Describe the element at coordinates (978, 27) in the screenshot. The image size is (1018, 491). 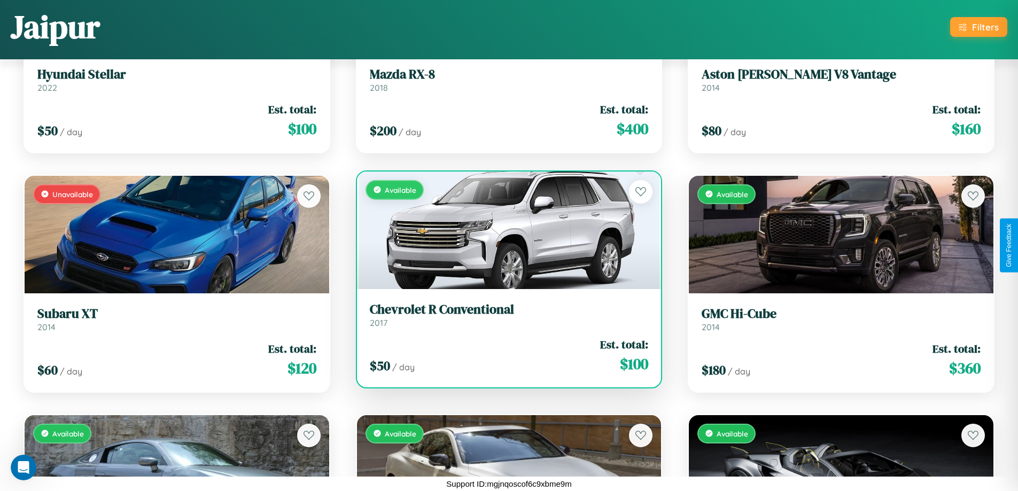
I see `button: Filters` at that location.